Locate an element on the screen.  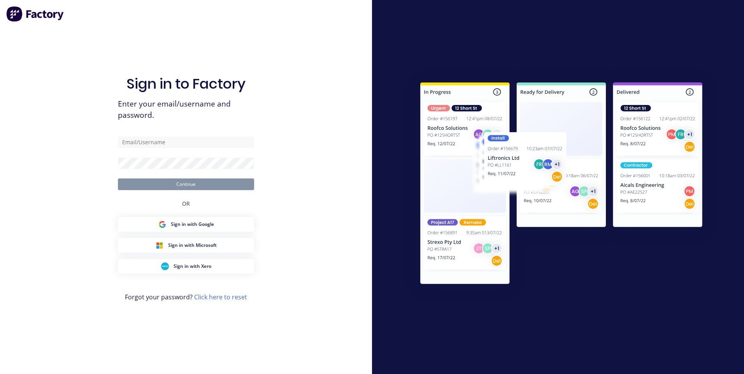
img: Factory is located at coordinates (35, 14).